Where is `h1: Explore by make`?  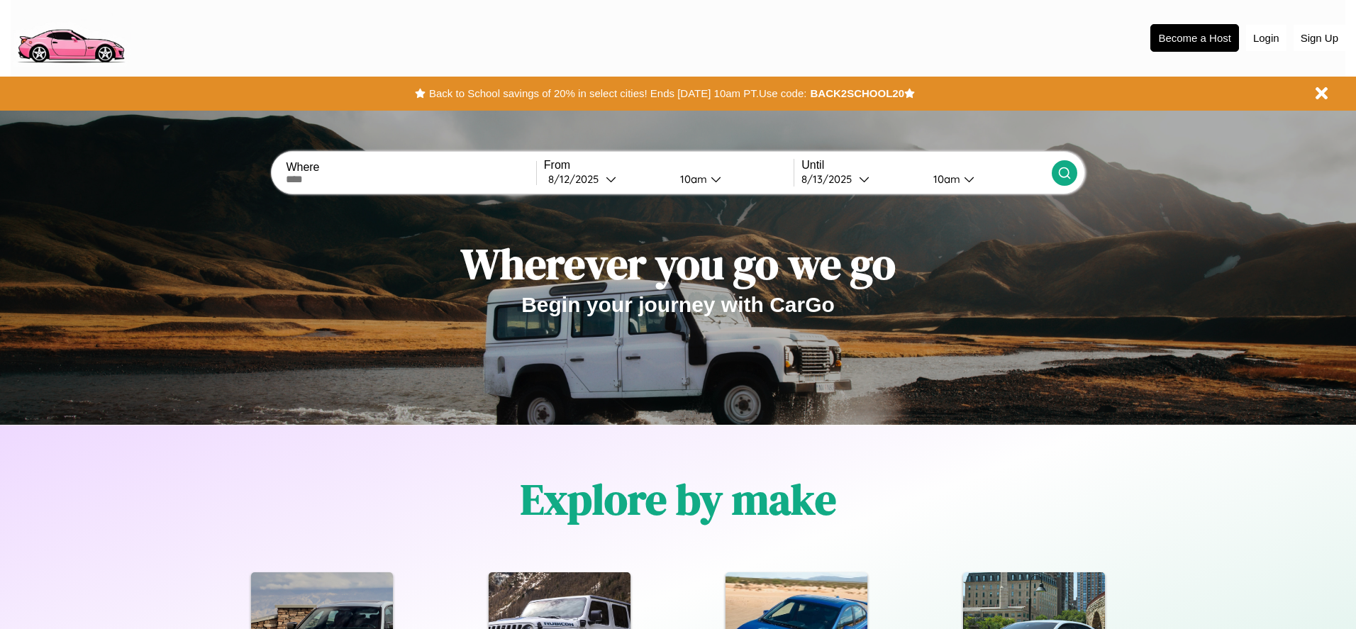
h1: Explore by make is located at coordinates (678, 499).